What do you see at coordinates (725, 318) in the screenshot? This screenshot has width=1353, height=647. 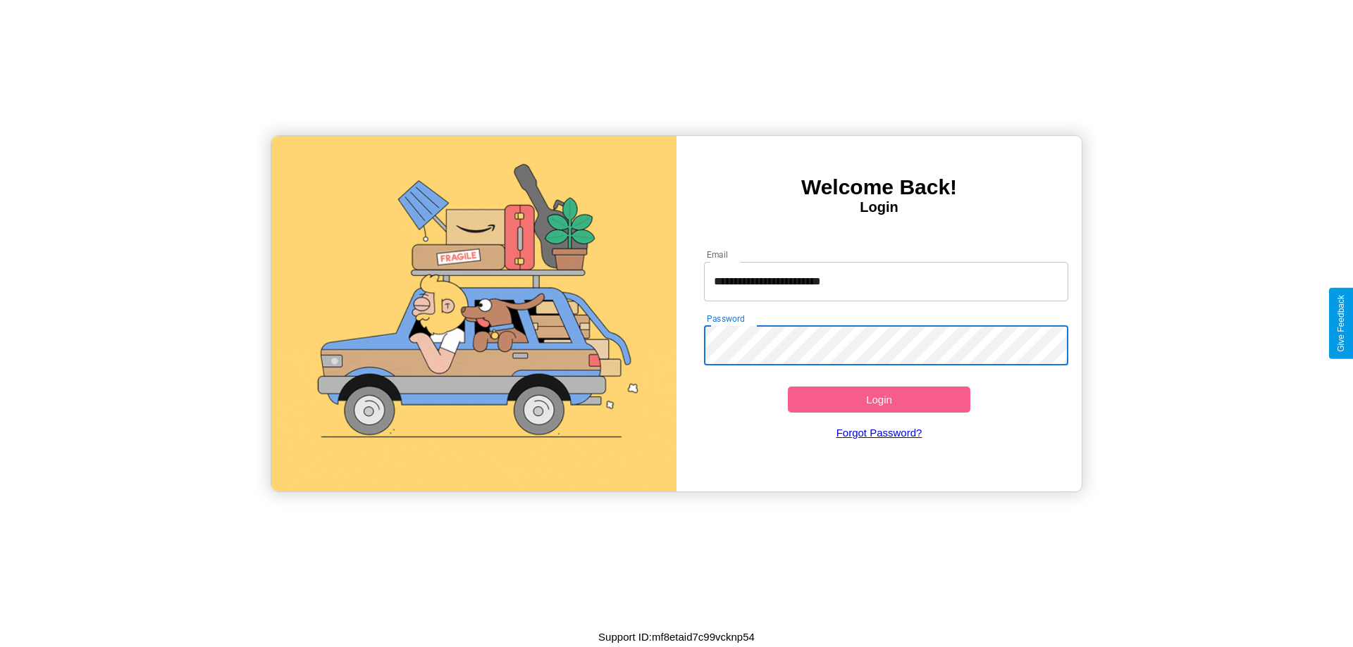 I see `label: Password` at bounding box center [725, 318].